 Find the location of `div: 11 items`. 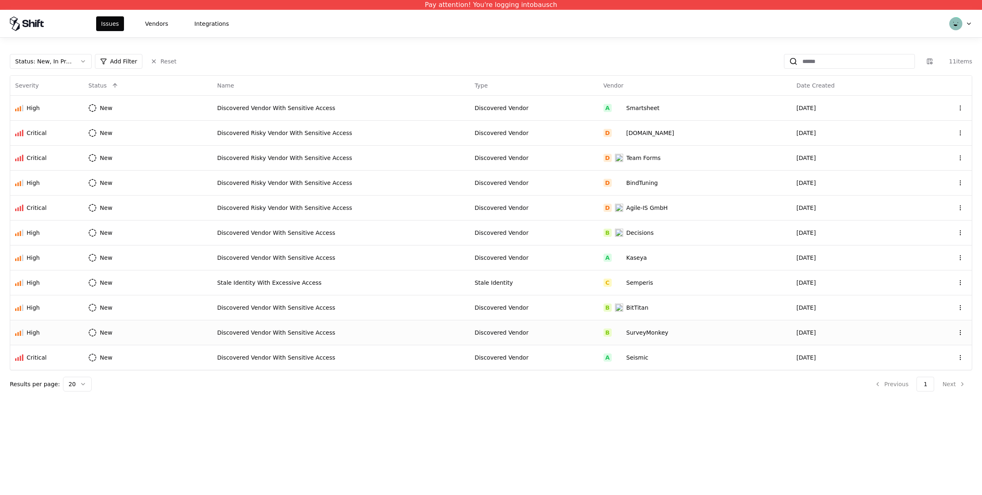

div: 11 items is located at coordinates (956, 61).